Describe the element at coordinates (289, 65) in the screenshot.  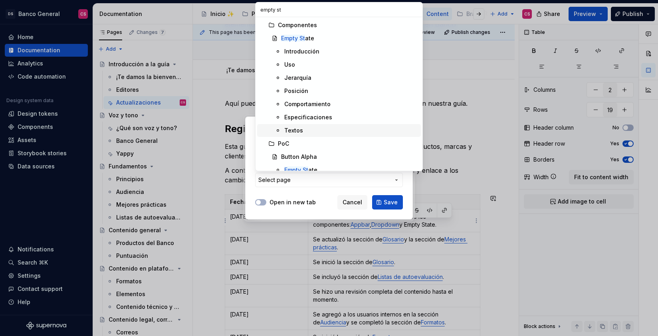
I see `div: Uso` at that location.